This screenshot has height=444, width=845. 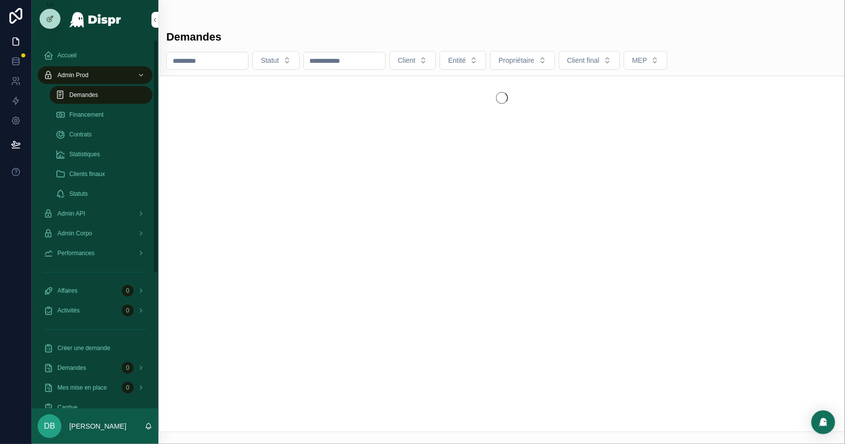 What do you see at coordinates (67, 408) in the screenshot?
I see `span: Captive` at bounding box center [67, 408].